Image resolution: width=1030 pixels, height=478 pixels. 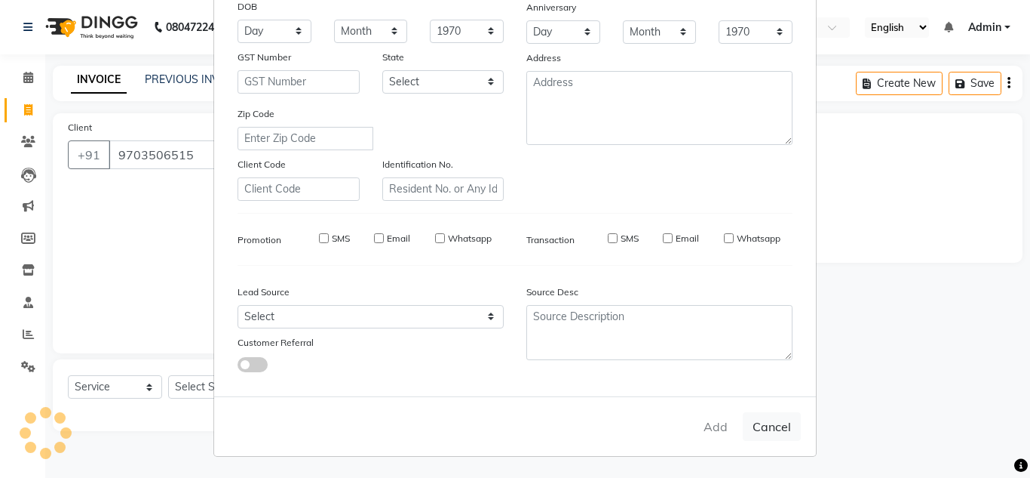 I want to click on label: Zip Code, so click(x=256, y=114).